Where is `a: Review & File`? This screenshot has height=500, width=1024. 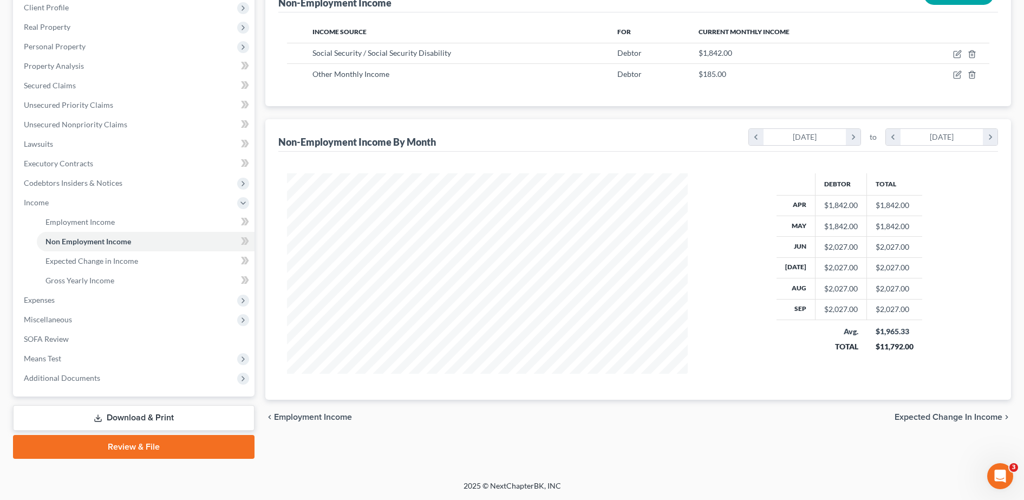 a: Review & File is located at coordinates (134, 447).